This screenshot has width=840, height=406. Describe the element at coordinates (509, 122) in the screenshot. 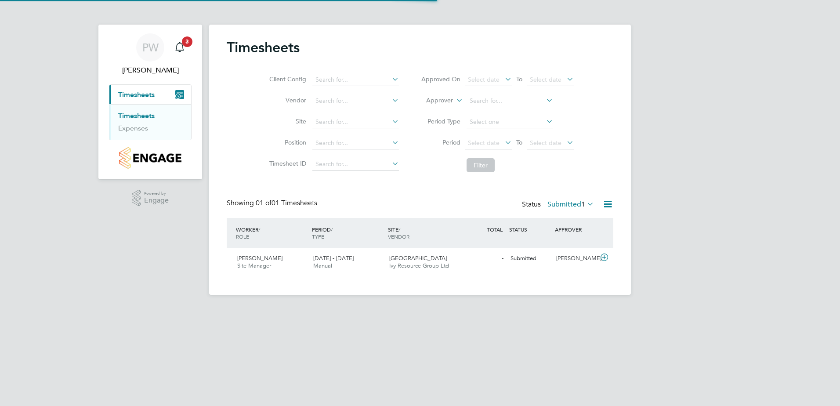

I see `input: Select one` at that location.